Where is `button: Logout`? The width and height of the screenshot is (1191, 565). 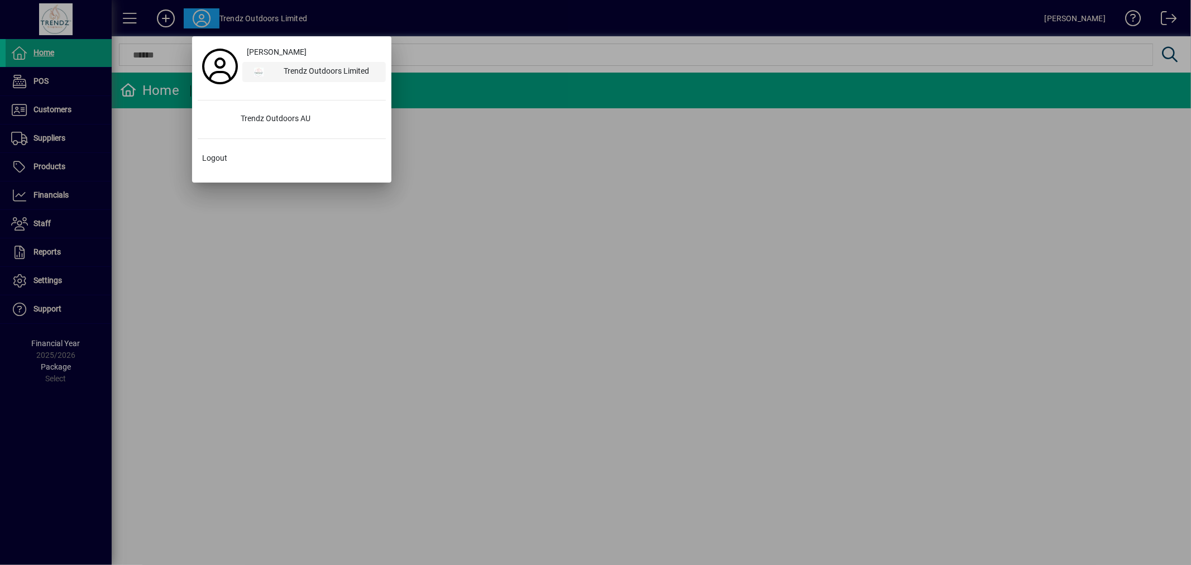 button: Logout is located at coordinates (291, 158).